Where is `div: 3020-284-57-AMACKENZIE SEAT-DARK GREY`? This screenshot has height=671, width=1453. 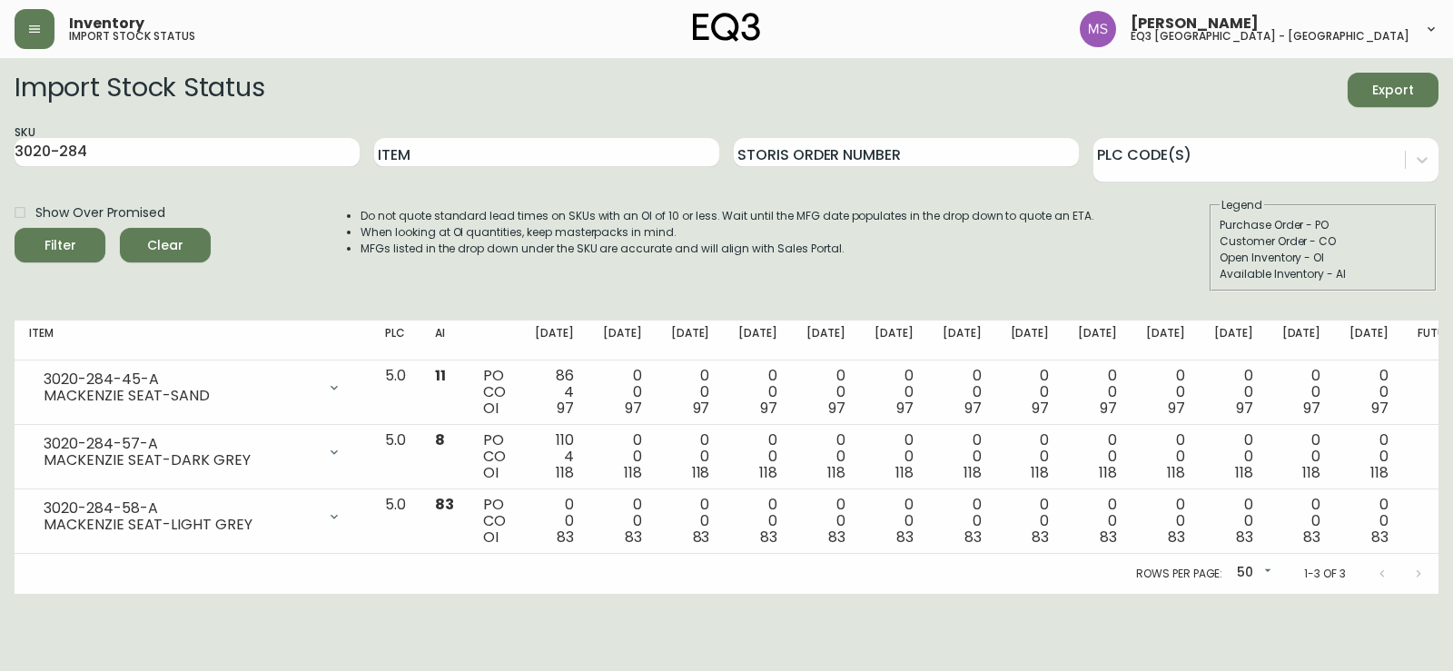
div: 3020-284-57-AMACKENZIE SEAT-DARK GREY is located at coordinates (192, 452).